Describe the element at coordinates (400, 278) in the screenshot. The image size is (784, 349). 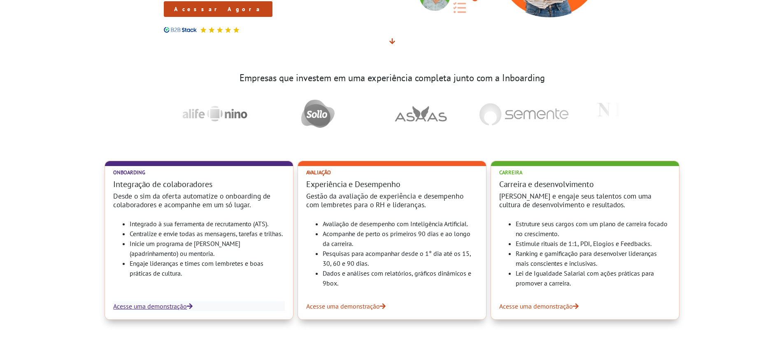
I see `li: Dados e análises com relatórios, gráficos dinâmicos e 9box.` at that location.